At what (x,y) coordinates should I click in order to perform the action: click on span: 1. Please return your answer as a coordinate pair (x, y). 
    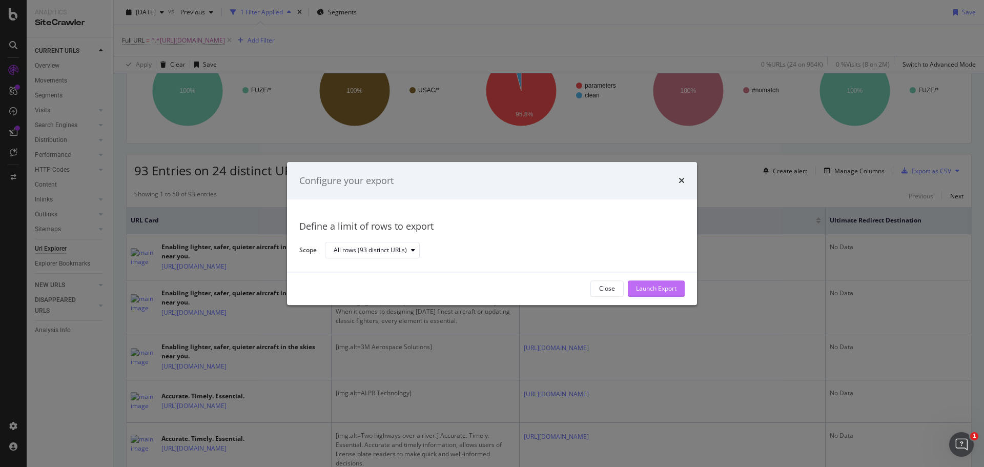
    Looking at the image, I should click on (974, 436).